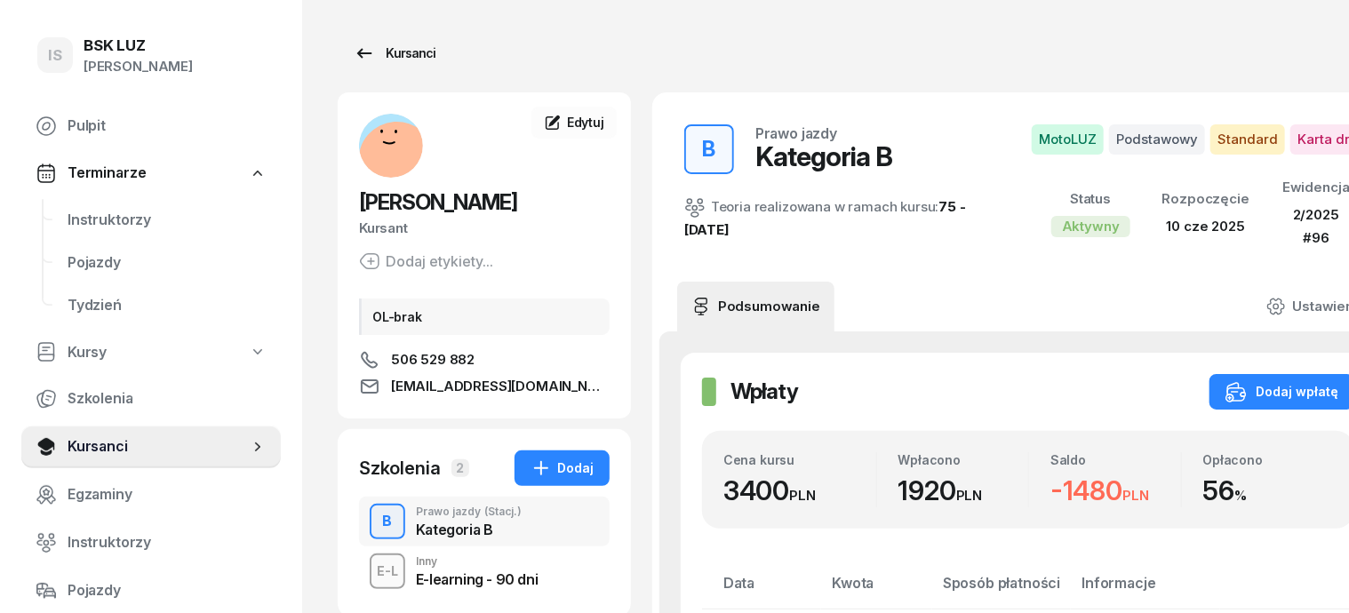 This screenshot has width=1349, height=613. Describe the element at coordinates (476, 562) in the screenshot. I see `div: Inny` at that location.